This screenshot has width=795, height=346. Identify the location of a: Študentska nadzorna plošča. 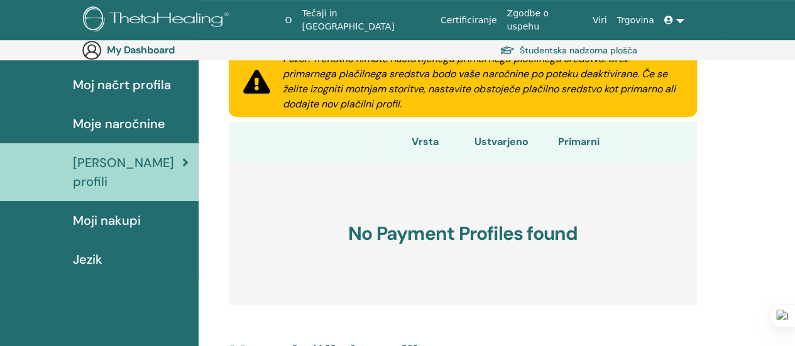
(568, 50).